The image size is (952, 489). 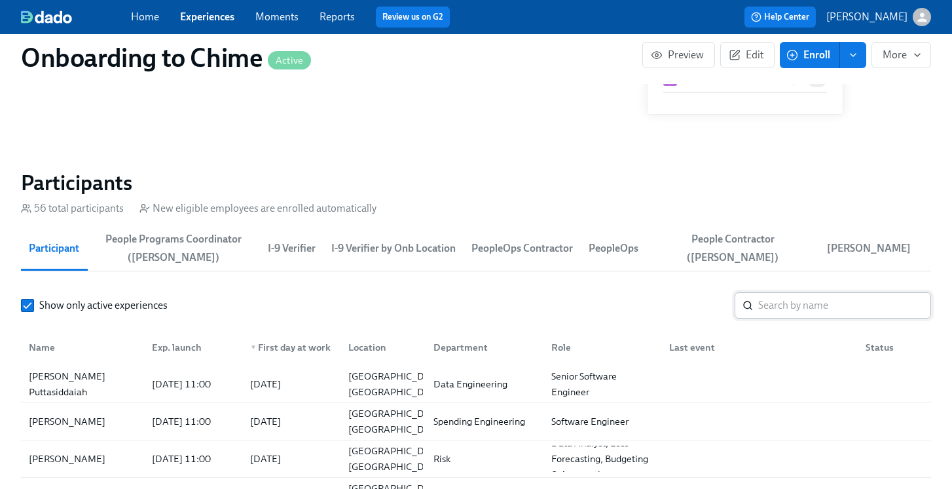 I want to click on a: Moments, so click(x=277, y=16).